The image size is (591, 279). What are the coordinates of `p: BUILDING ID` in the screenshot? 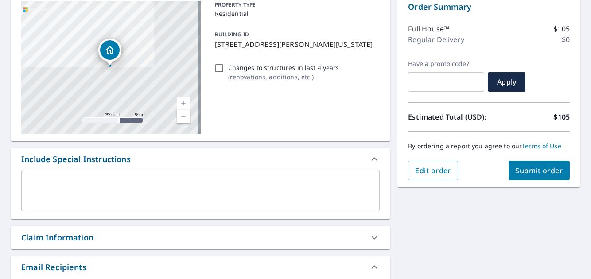 It's located at (232, 34).